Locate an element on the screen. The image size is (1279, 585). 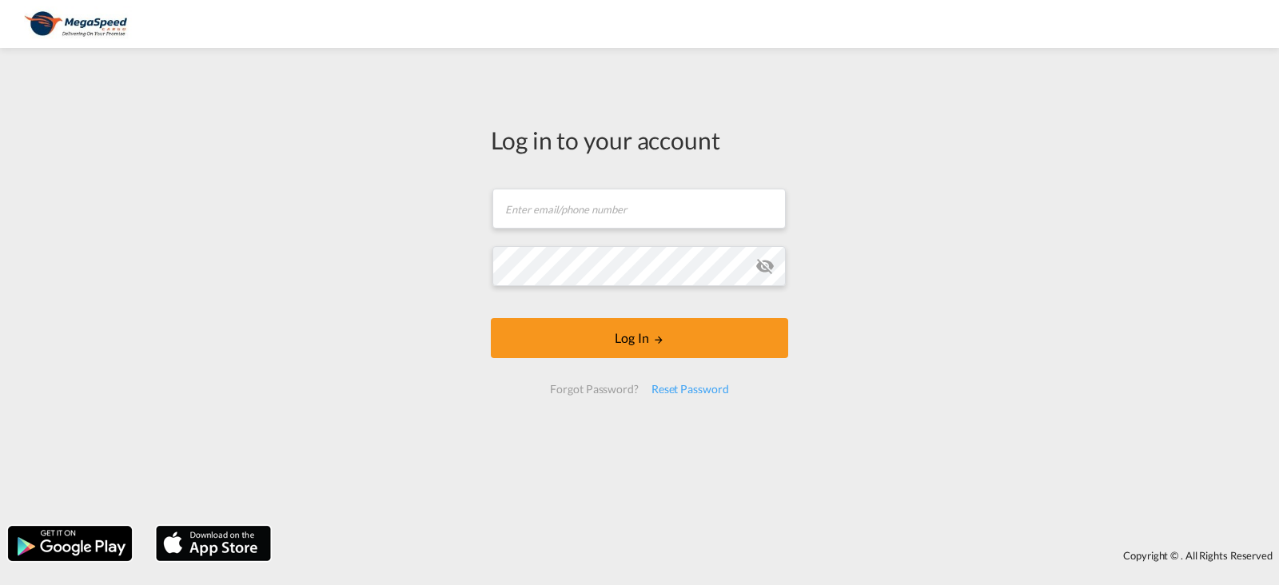
div: Copyright © . All Rights Reserved is located at coordinates (778, 555).